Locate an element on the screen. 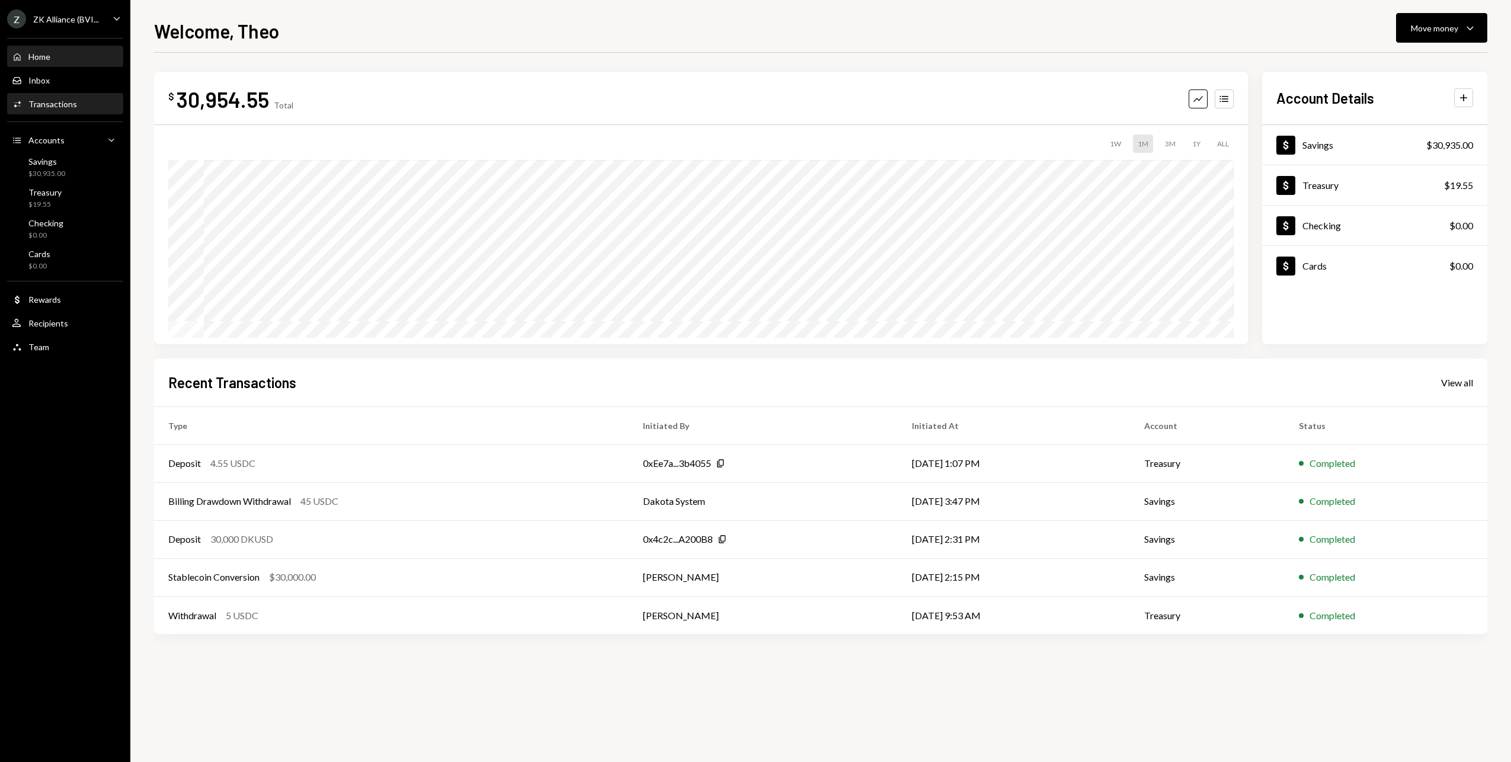 The image size is (1511, 762). th: Type is located at coordinates (391, 425).